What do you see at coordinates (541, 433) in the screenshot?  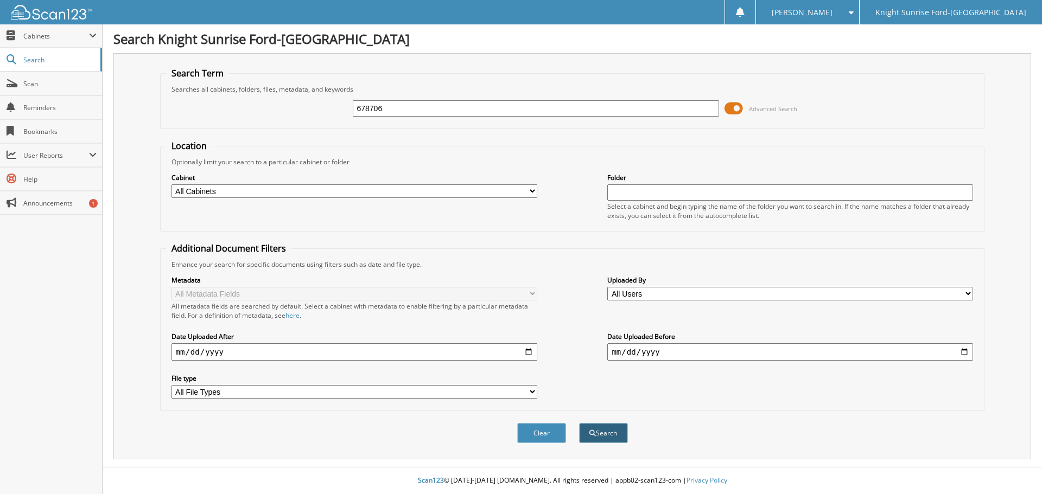 I see `button: Clear` at bounding box center [541, 433].